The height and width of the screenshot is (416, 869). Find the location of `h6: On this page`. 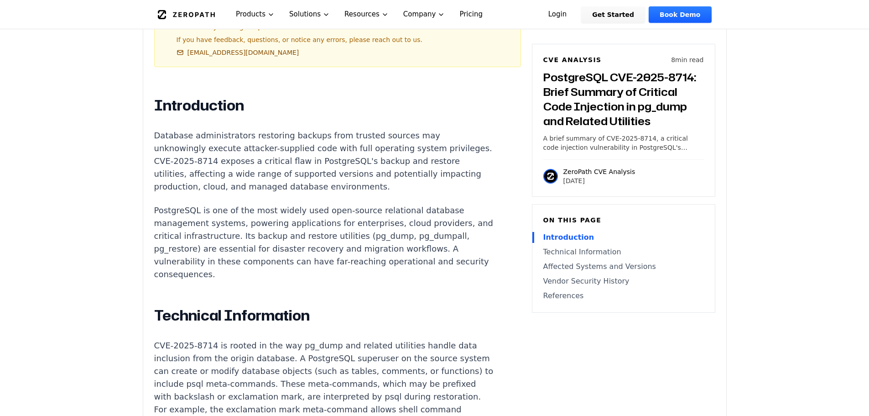

h6: On this page is located at coordinates (624, 220).